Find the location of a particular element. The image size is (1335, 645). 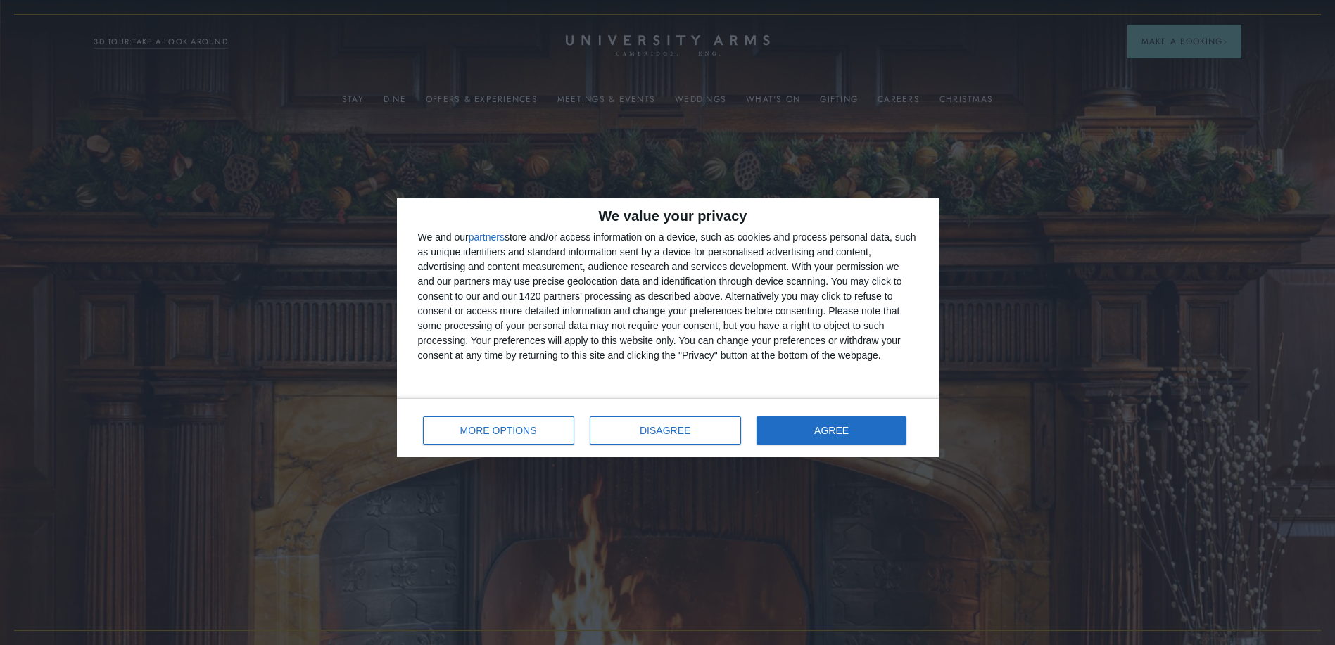

button: AGREE is located at coordinates (832, 431).